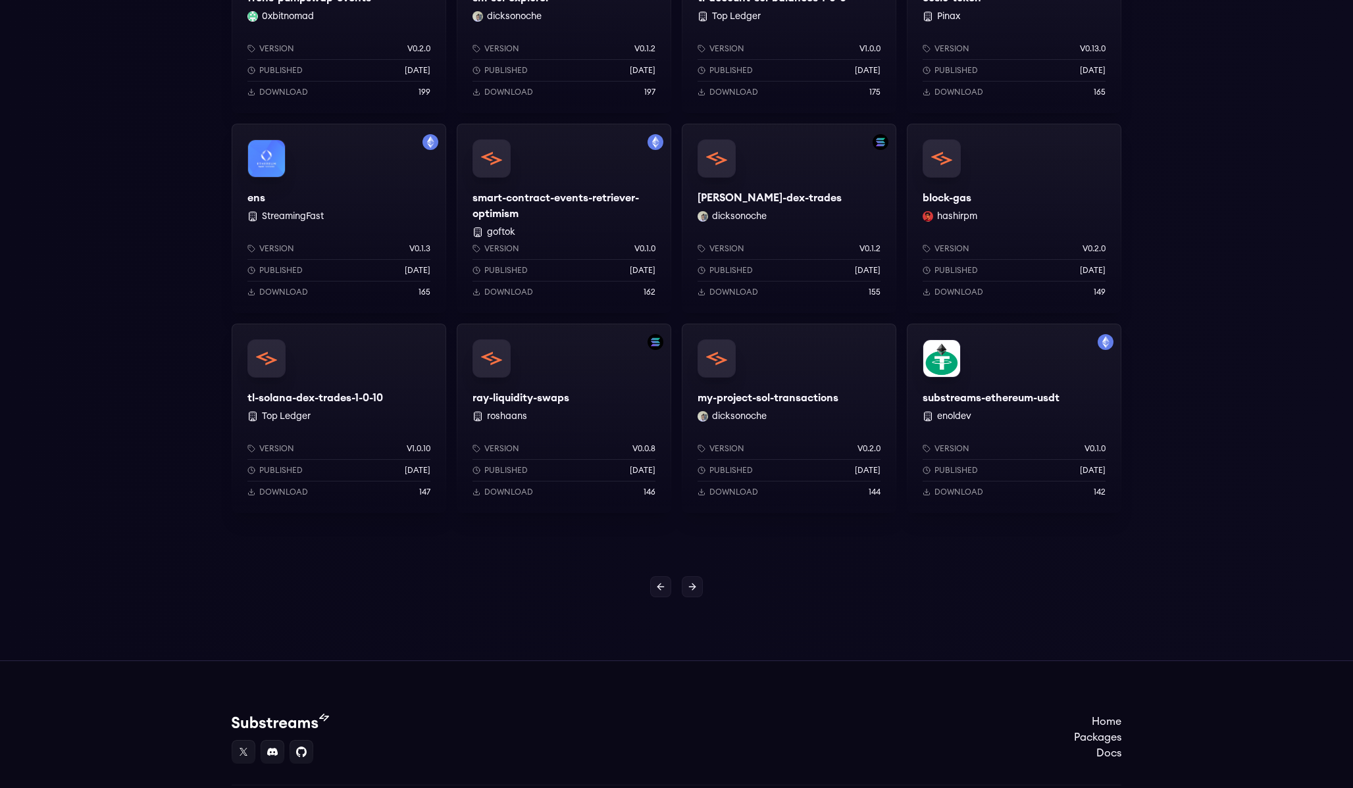  I want to click on img: Substream's logo, so click(280, 722).